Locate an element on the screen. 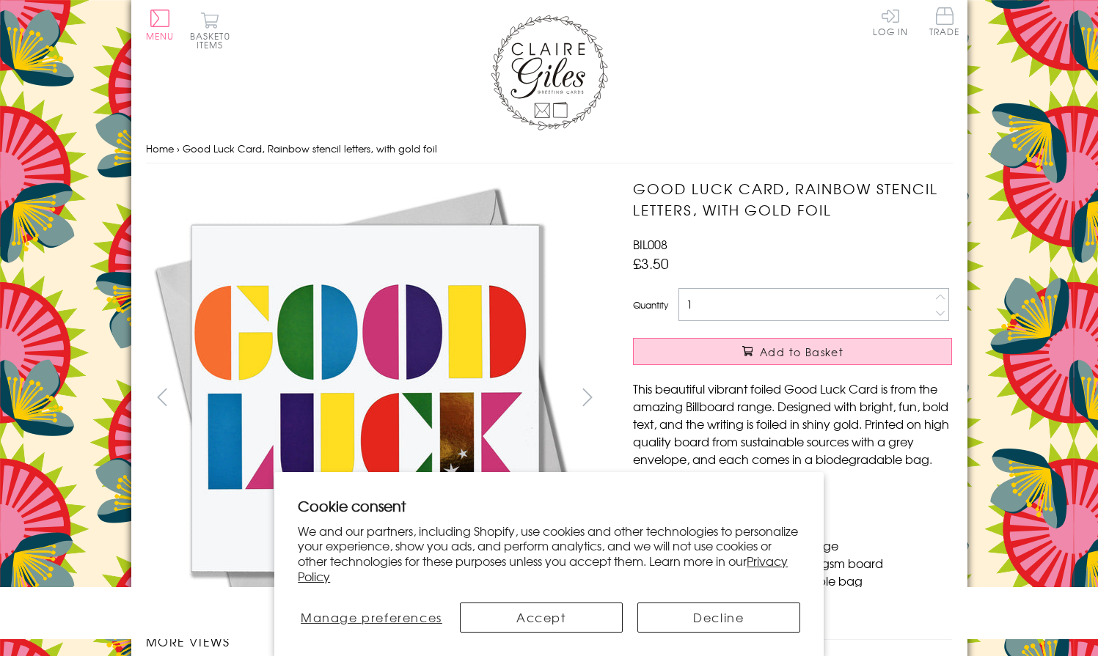 This screenshot has width=1098, height=656. span: Manage preferences is located at coordinates (371, 618).